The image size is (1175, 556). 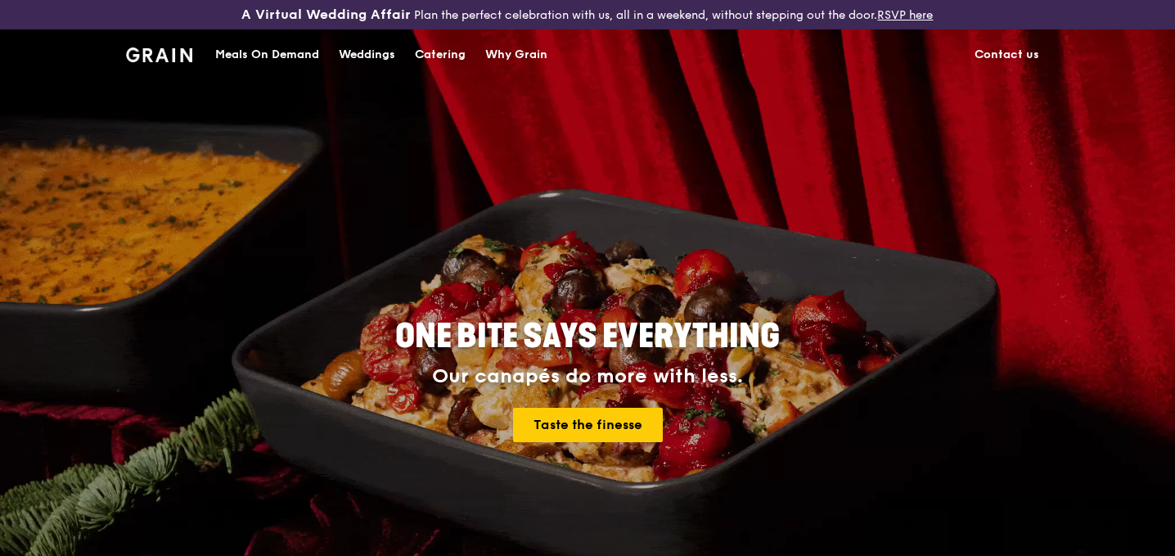 What do you see at coordinates (905, 15) in the screenshot?
I see `a: RSVP here` at bounding box center [905, 15].